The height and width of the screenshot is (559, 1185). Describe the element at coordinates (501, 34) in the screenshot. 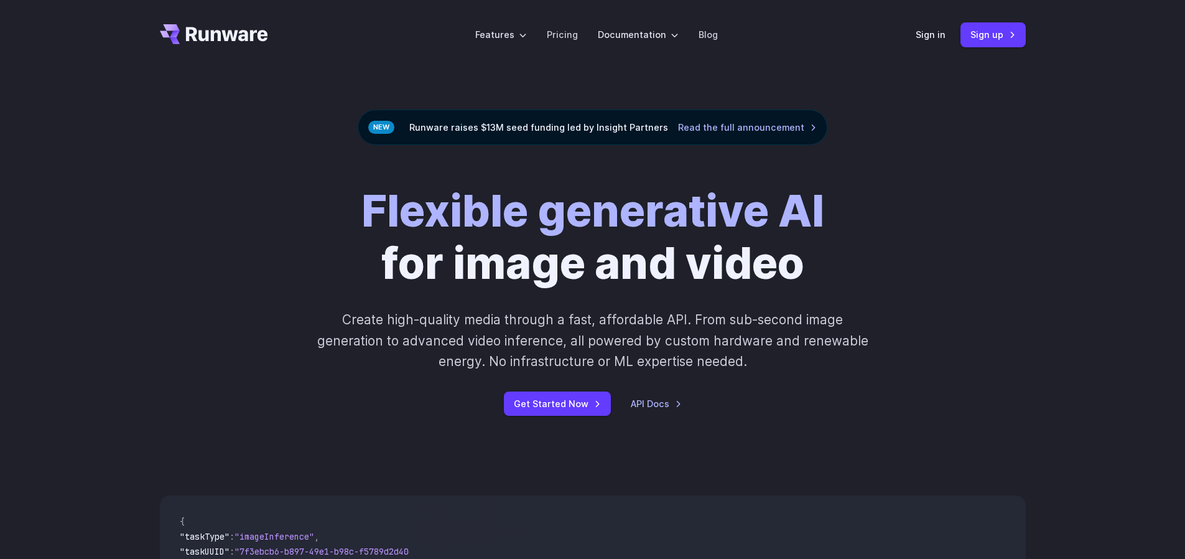

I see `label: Features` at that location.